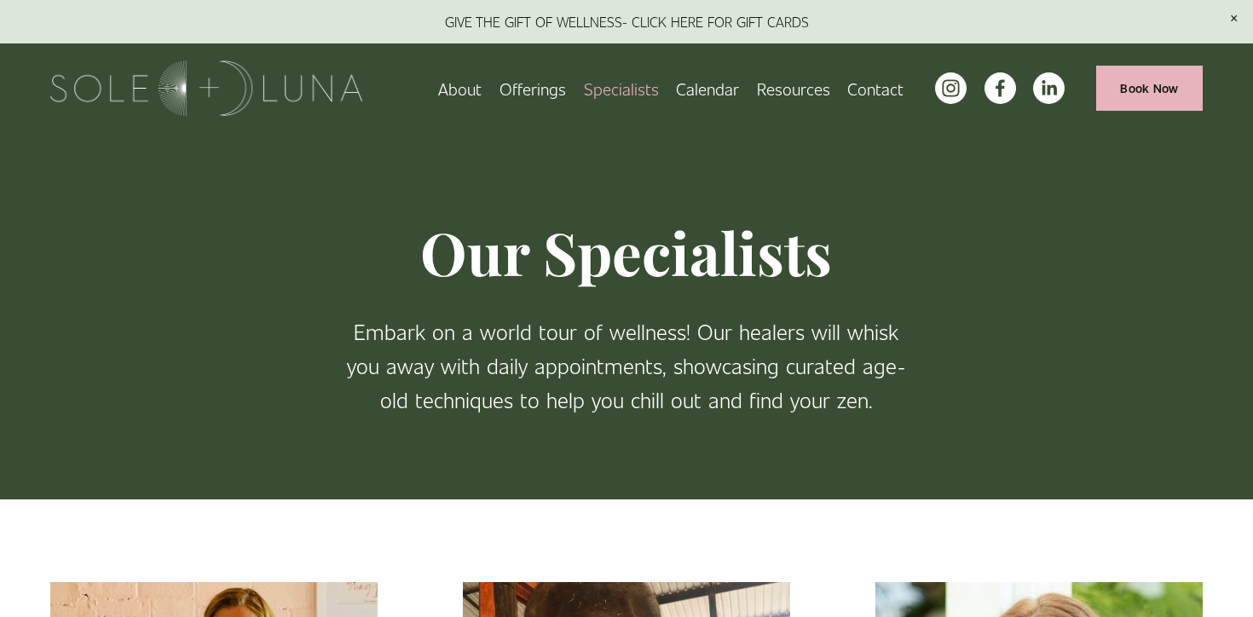 This screenshot has width=1253, height=617. I want to click on p: Embark on a world tour of wellness! Our healers will whisk you away with daily appointments, show..., so click(626, 366).